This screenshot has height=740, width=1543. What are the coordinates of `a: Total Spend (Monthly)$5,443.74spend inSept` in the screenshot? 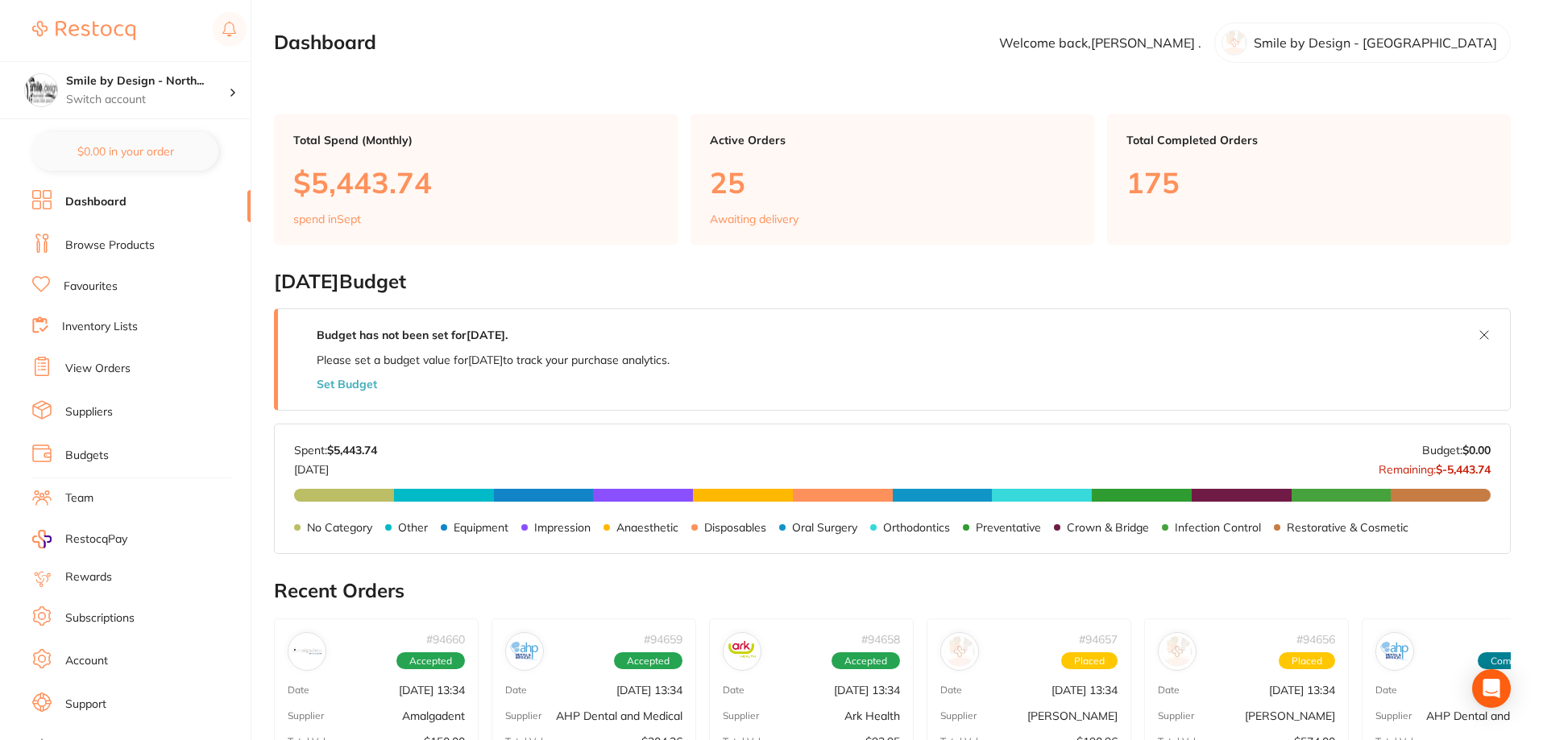 It's located at (475, 180).